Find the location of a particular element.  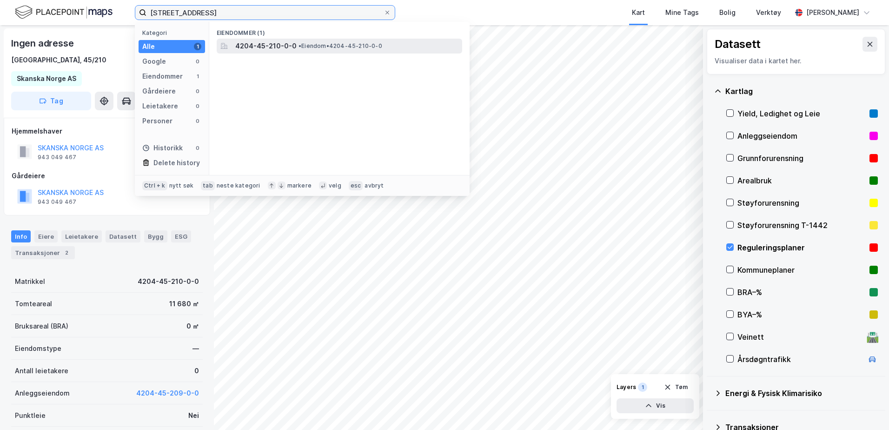

button: 4204-45-209-0-0 is located at coordinates (167, 393).